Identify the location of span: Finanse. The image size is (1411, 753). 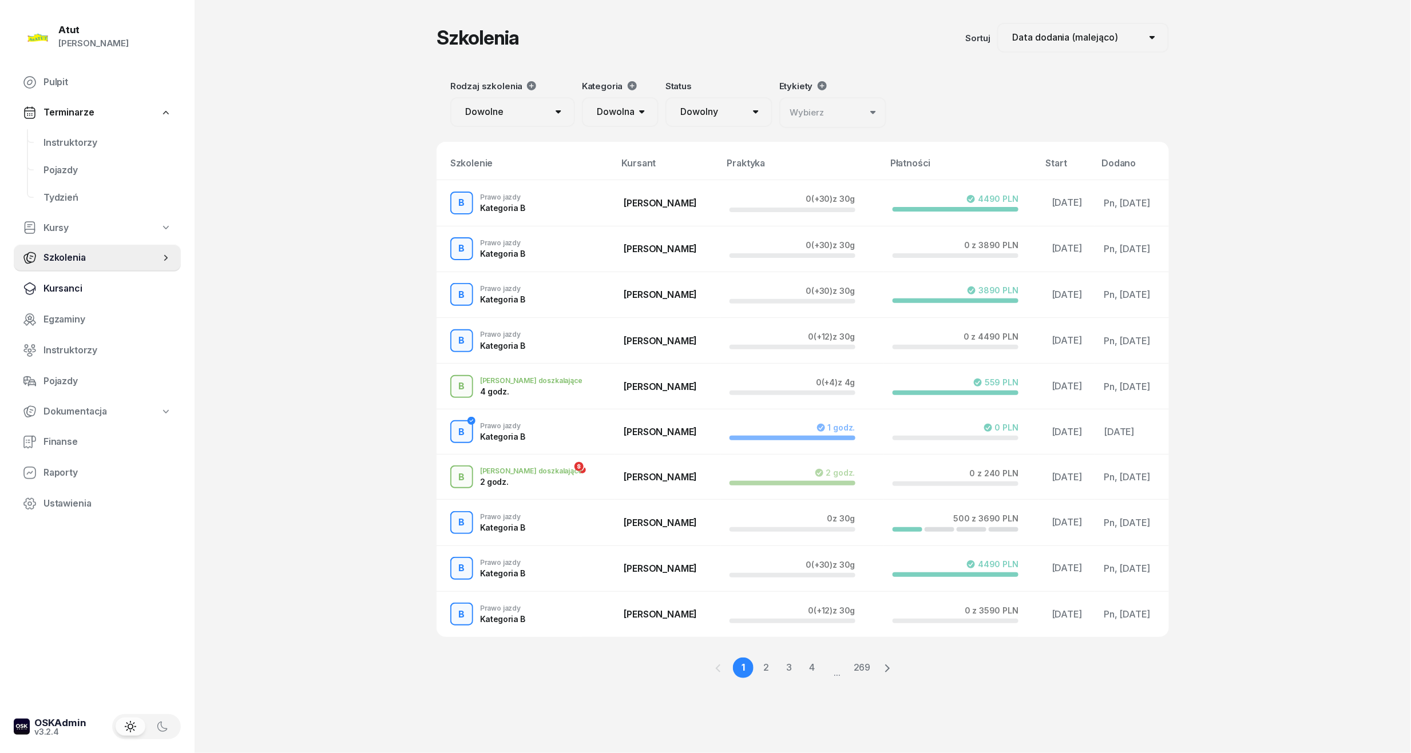
(108, 442).